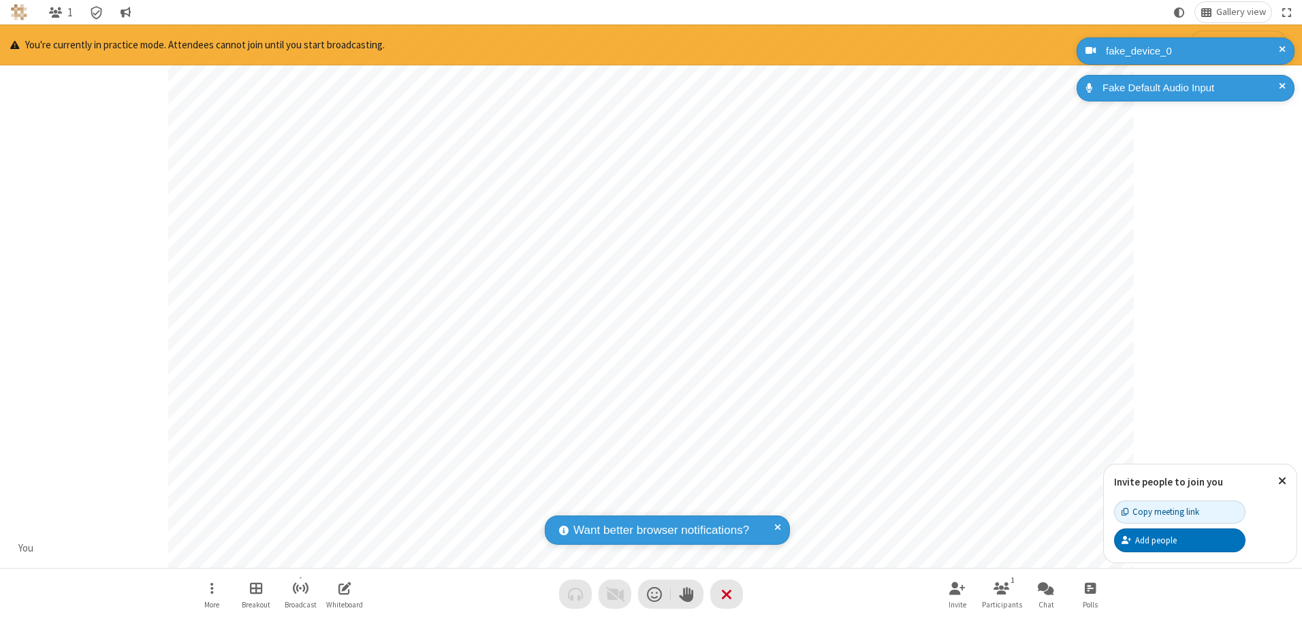  What do you see at coordinates (687, 594) in the screenshot?
I see `button: Raise hand` at bounding box center [687, 594].